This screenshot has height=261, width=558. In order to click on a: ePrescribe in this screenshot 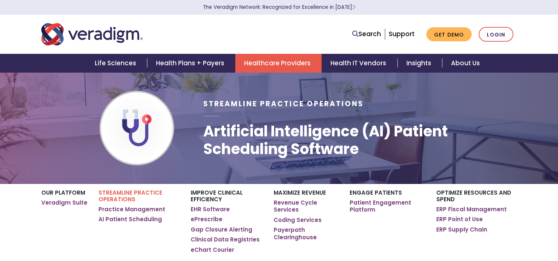, I will do `click(206, 219)`.